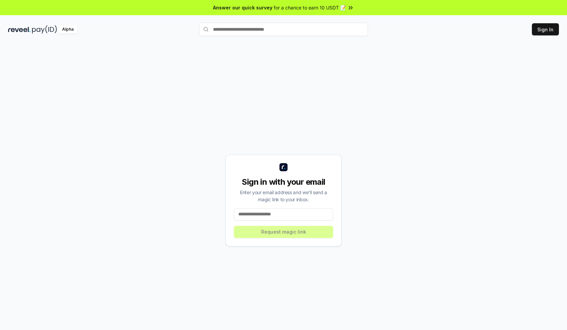 The image size is (567, 330). Describe the element at coordinates (68, 29) in the screenshot. I see `div: Alpha` at that location.